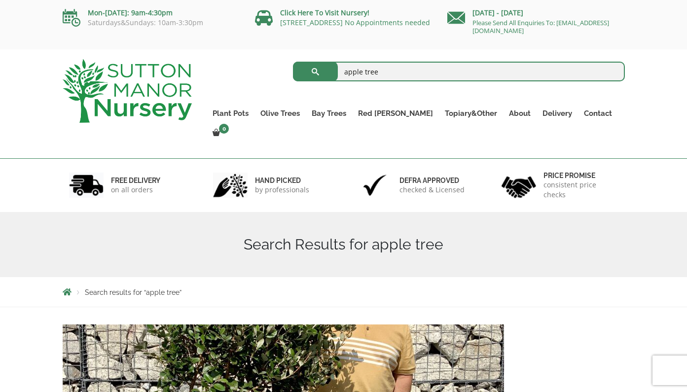 This screenshot has height=392, width=687. What do you see at coordinates (375, 185) in the screenshot?
I see `img: 3.jpg` at bounding box center [375, 185].